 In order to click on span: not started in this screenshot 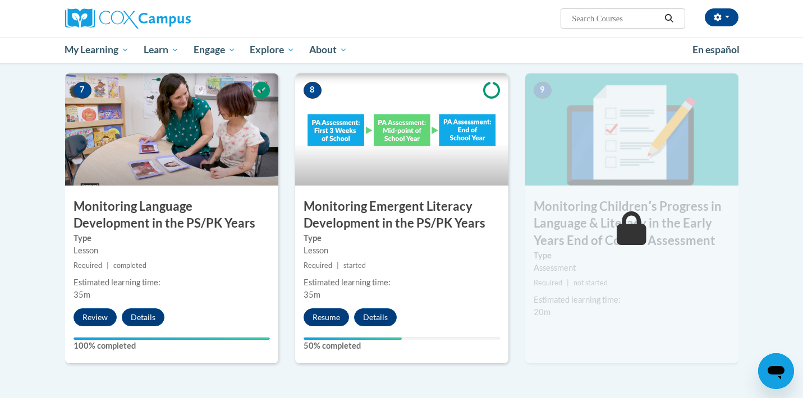, I will do `click(590, 283)`.